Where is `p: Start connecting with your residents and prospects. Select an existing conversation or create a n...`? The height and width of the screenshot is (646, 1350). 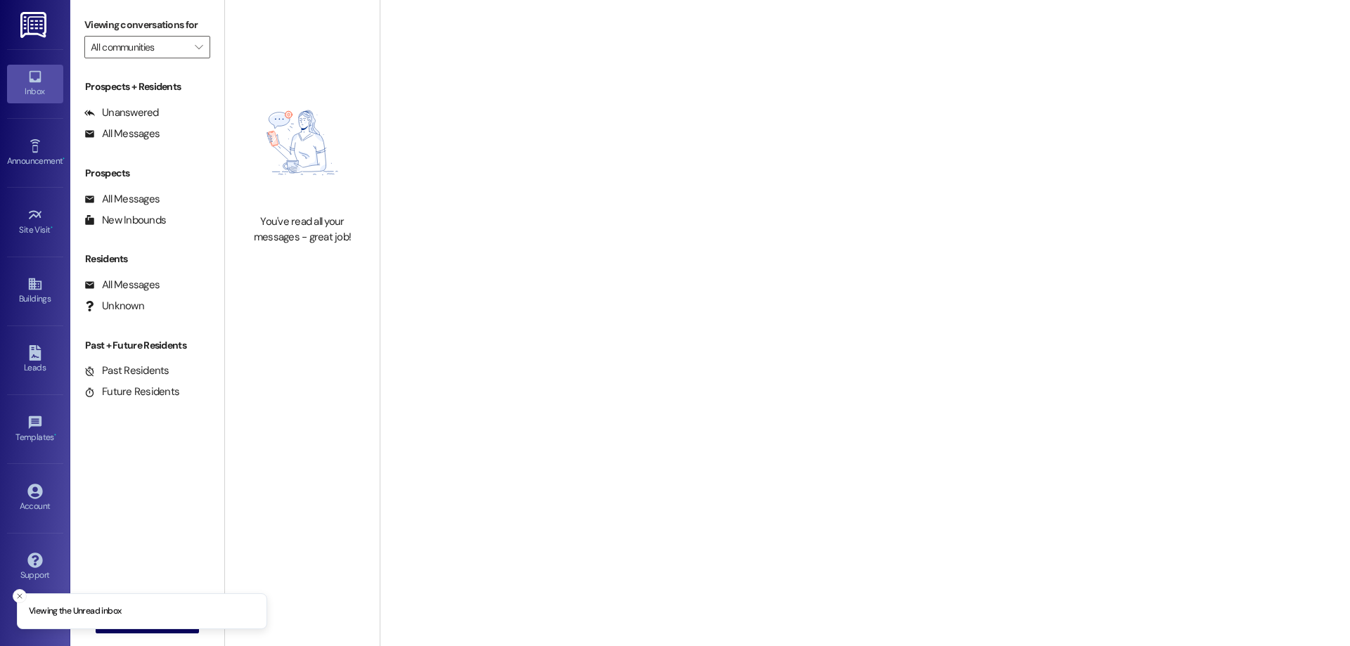 p: Start connecting with your residents and prospects. Select an existing conversation or create a n... is located at coordinates (865, 302).